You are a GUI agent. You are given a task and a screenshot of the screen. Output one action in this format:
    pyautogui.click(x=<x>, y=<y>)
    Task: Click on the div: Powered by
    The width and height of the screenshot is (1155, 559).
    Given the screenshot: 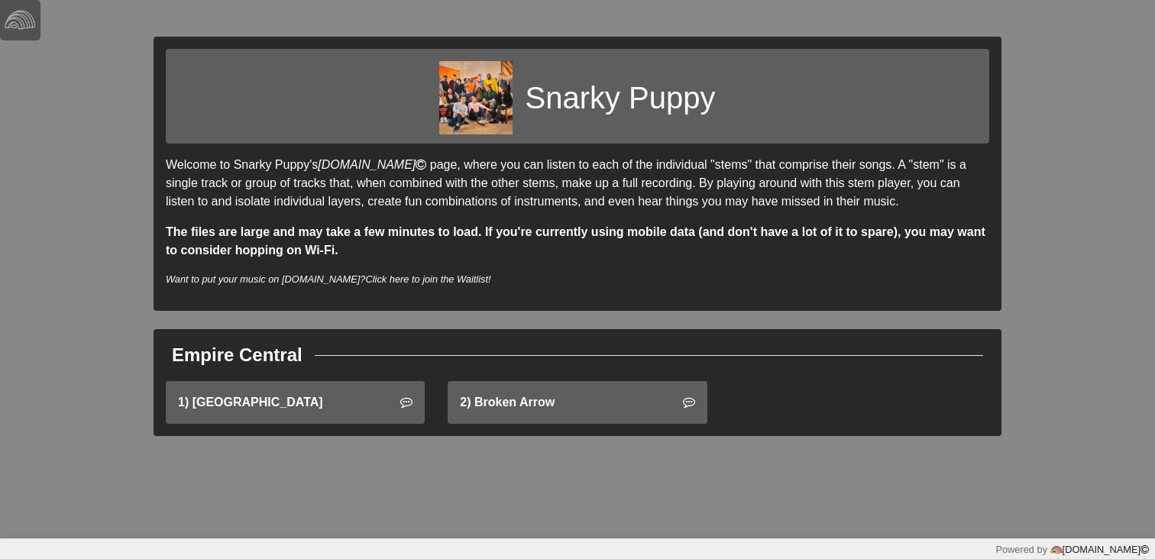 What is the action you would take?
    pyautogui.click(x=1072, y=549)
    